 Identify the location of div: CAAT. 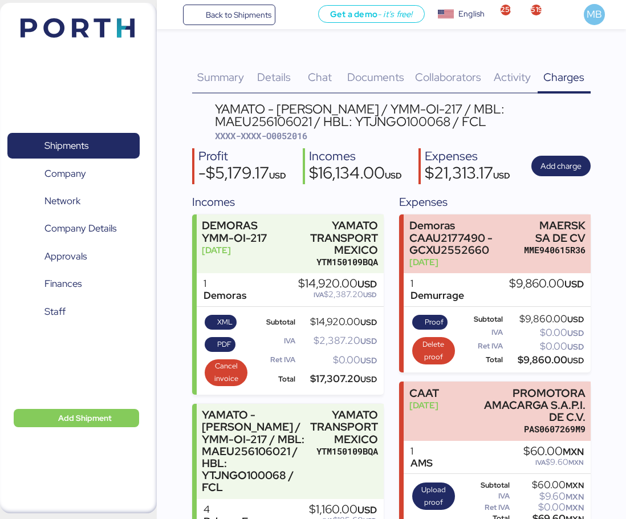
(424, 393).